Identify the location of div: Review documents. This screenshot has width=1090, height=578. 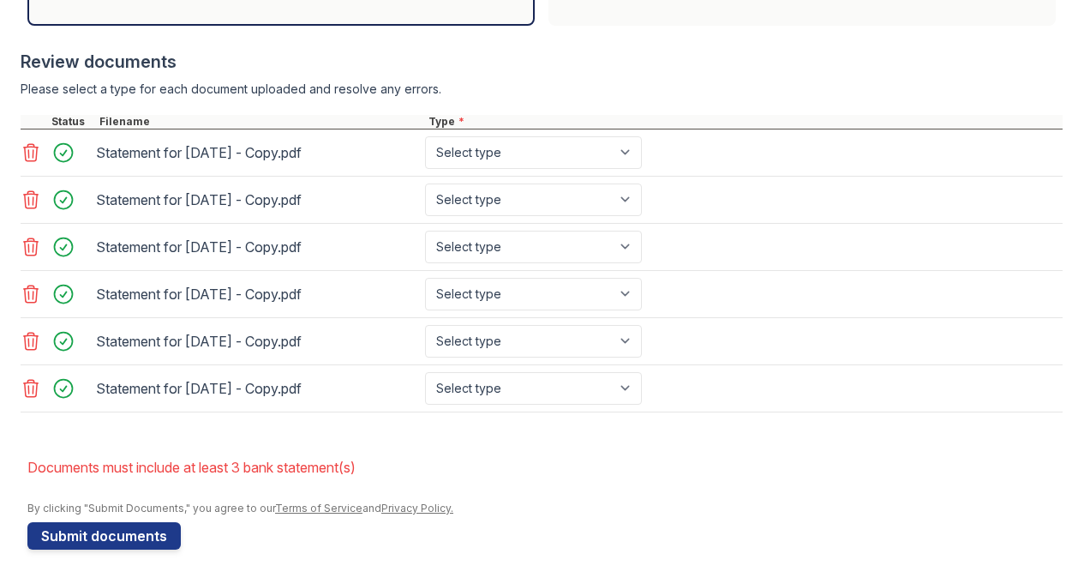
(542, 62).